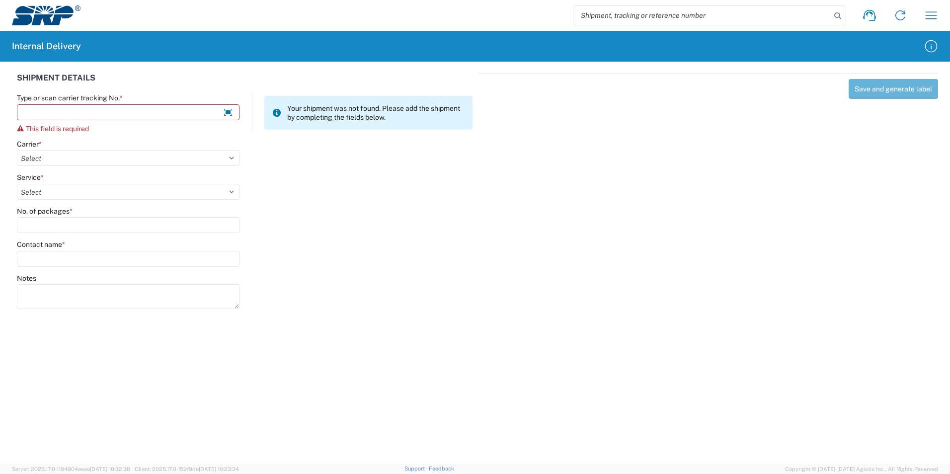 The height and width of the screenshot is (474, 950). Describe the element at coordinates (45, 211) in the screenshot. I see `label: No. of packages` at that location.